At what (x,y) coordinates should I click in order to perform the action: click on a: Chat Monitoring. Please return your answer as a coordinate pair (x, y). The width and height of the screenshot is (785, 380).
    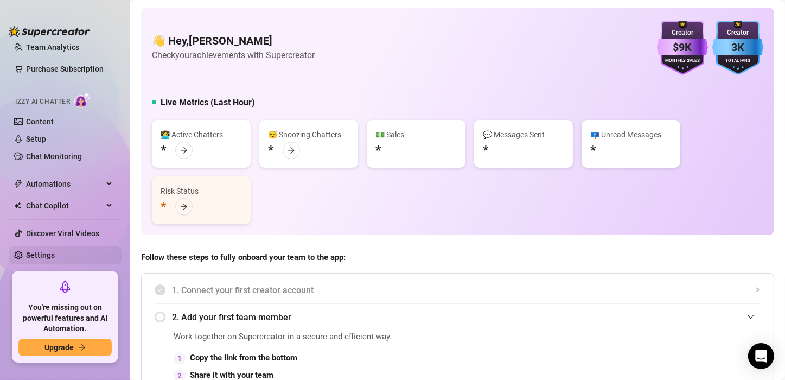
    Looking at the image, I should click on (54, 156).